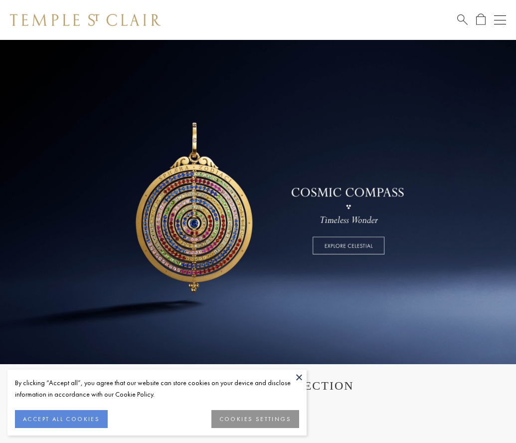  What do you see at coordinates (481, 19) in the screenshot?
I see `a: Open Shopping Bag` at bounding box center [481, 19].